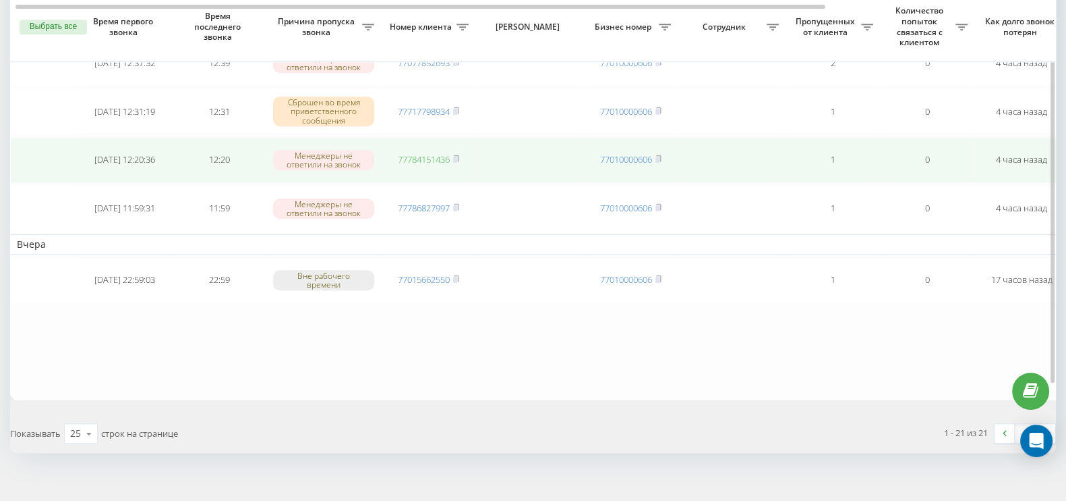  What do you see at coordinates (625, 27) in the screenshot?
I see `span: Бизнес номер` at bounding box center [625, 27].